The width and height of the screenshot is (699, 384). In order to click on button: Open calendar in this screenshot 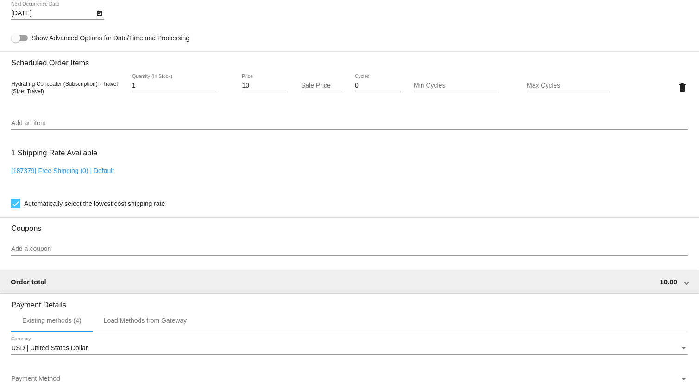, I will do `click(99, 13)`.